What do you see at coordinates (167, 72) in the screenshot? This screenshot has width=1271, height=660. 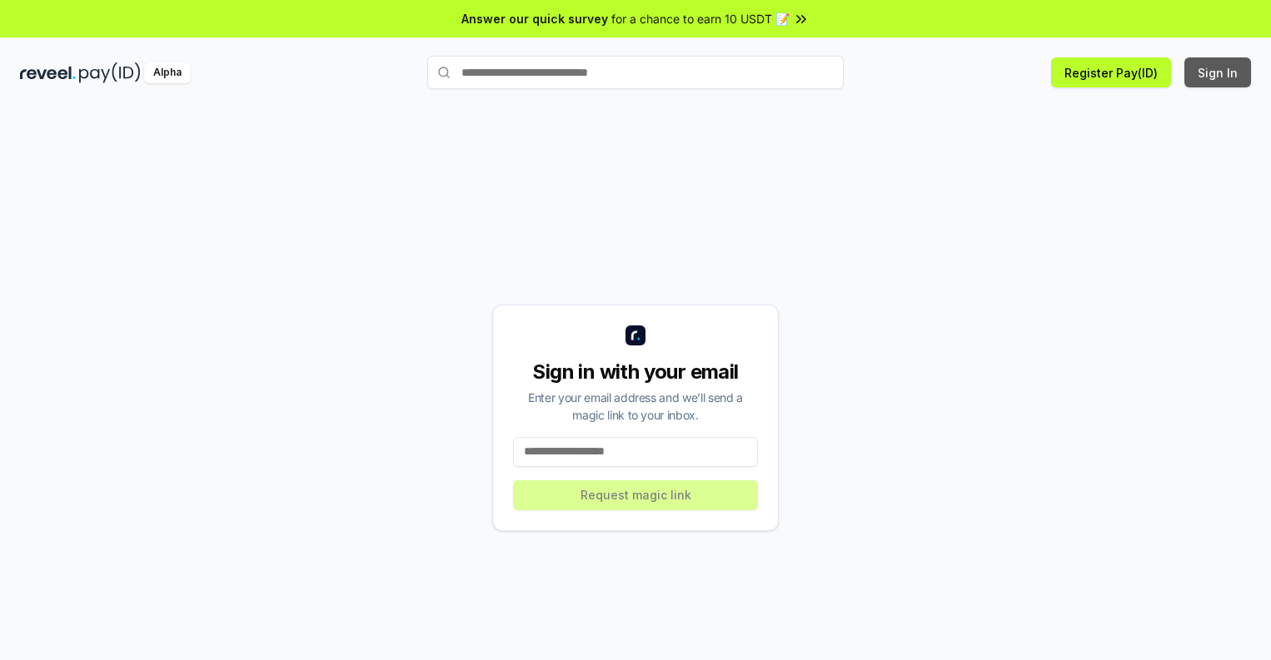 I see `div: Alpha` at bounding box center [167, 72].